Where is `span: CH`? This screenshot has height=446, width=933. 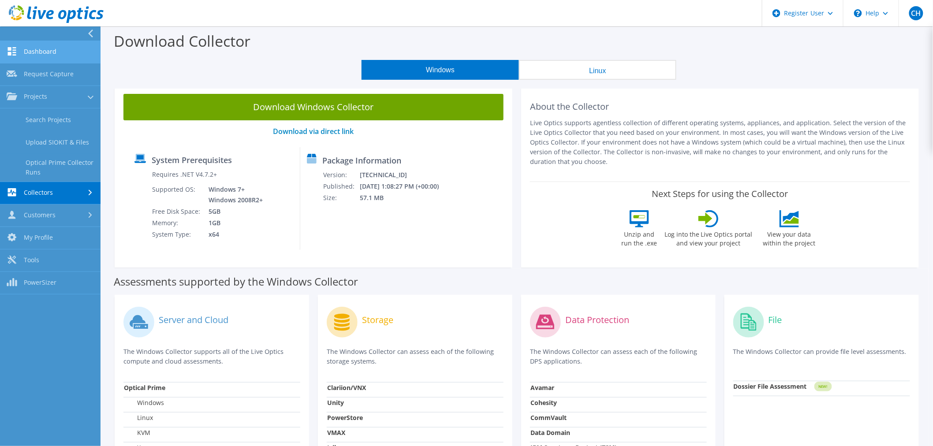
span: CH is located at coordinates (916, 13).